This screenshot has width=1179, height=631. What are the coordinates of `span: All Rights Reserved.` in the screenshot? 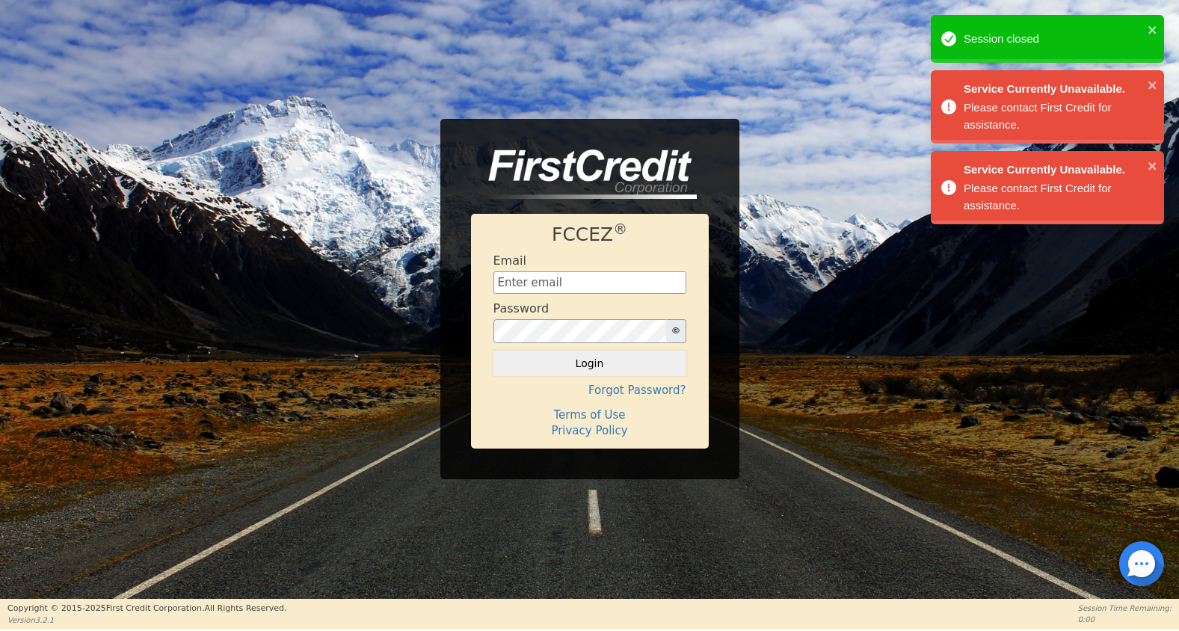 It's located at (245, 608).